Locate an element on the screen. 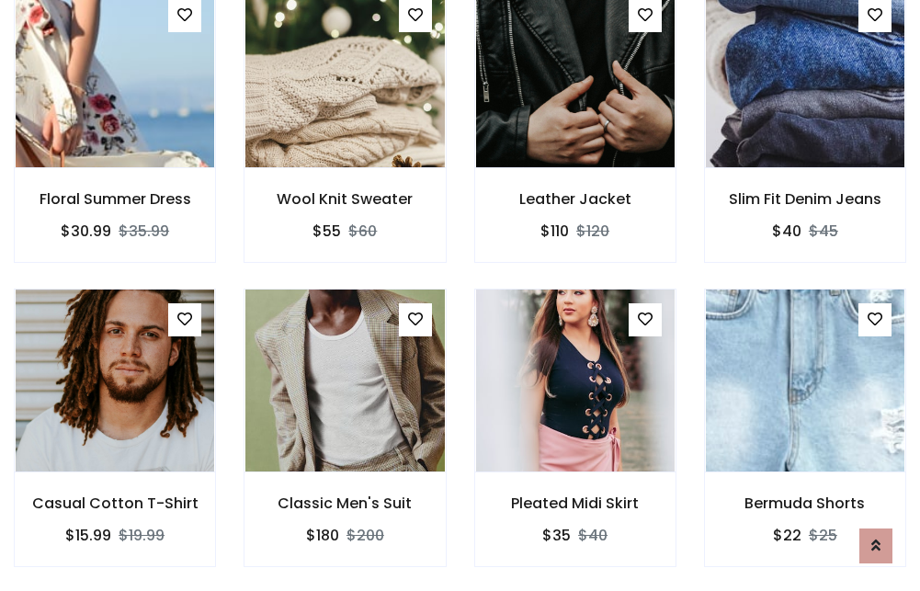 The width and height of the screenshot is (920, 591). del: $35.99 is located at coordinates (143, 231).